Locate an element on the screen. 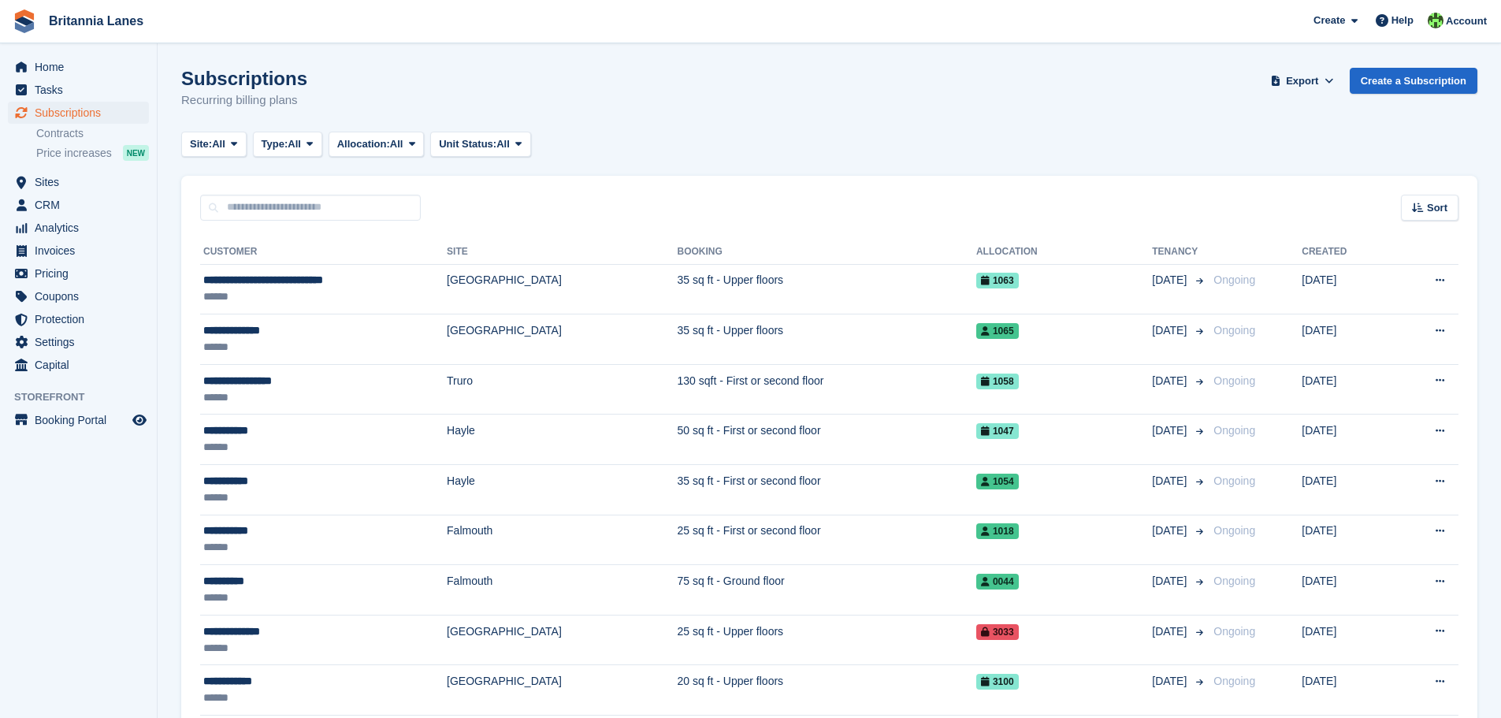  span: 1063 is located at coordinates (998, 281).